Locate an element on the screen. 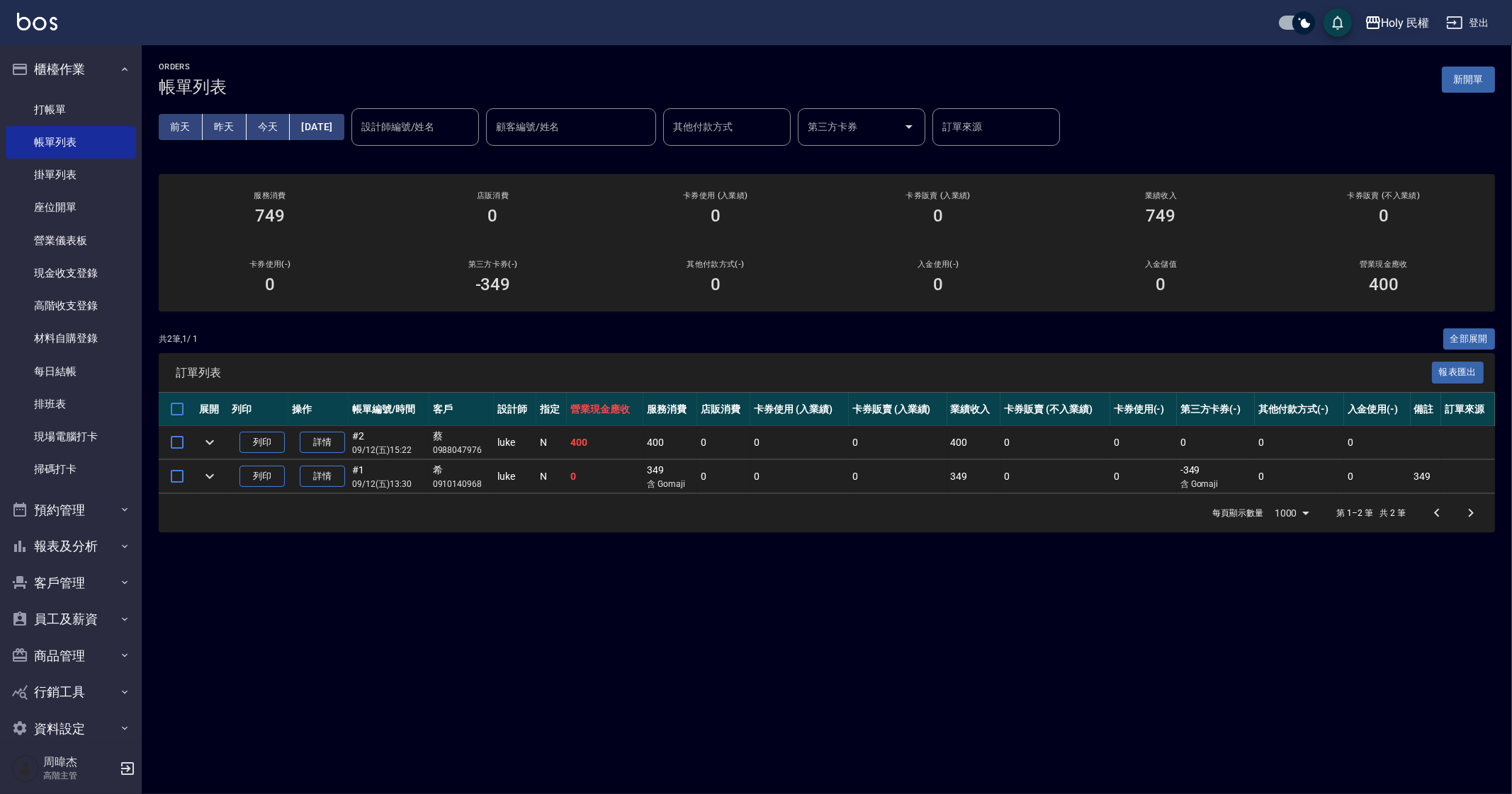 The height and width of the screenshot is (794, 1512). a: 現金收支登錄 is located at coordinates (71, 274).